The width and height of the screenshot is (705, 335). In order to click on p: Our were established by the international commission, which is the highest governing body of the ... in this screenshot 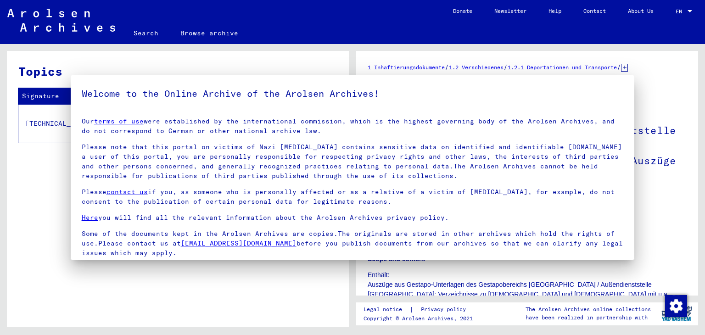, I will do `click(352, 126)`.